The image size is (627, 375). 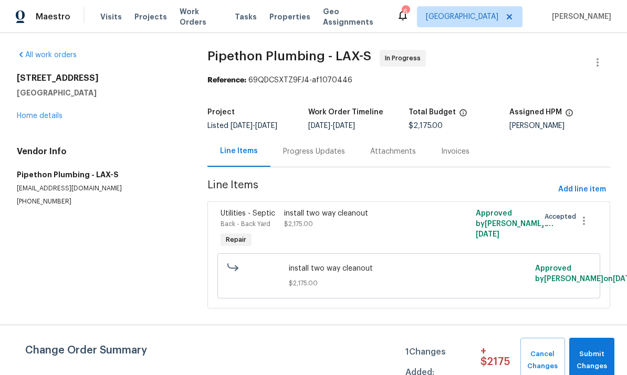 I want to click on div: Attachments, so click(x=393, y=152).